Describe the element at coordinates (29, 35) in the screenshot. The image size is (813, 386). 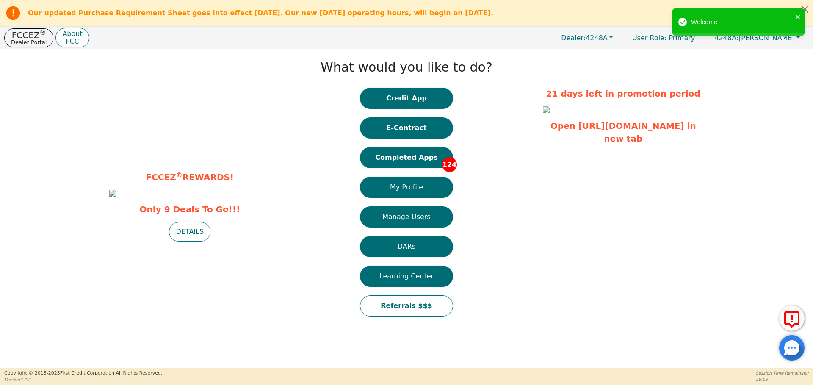
I see `p: FCCEZ` at that location.